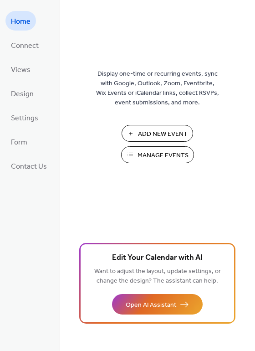 The image size is (255, 351). Describe the element at coordinates (21, 21) in the screenshot. I see `span: Home` at that location.